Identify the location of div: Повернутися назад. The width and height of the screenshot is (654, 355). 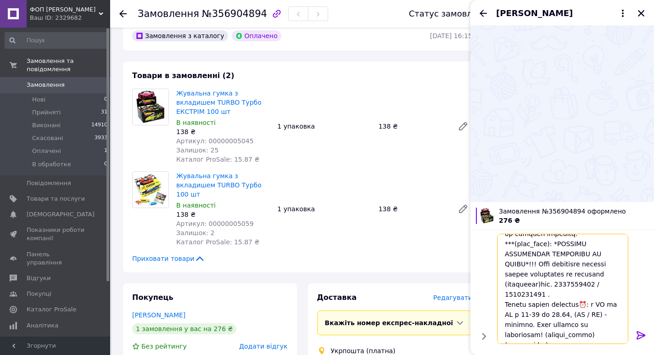
(123, 14).